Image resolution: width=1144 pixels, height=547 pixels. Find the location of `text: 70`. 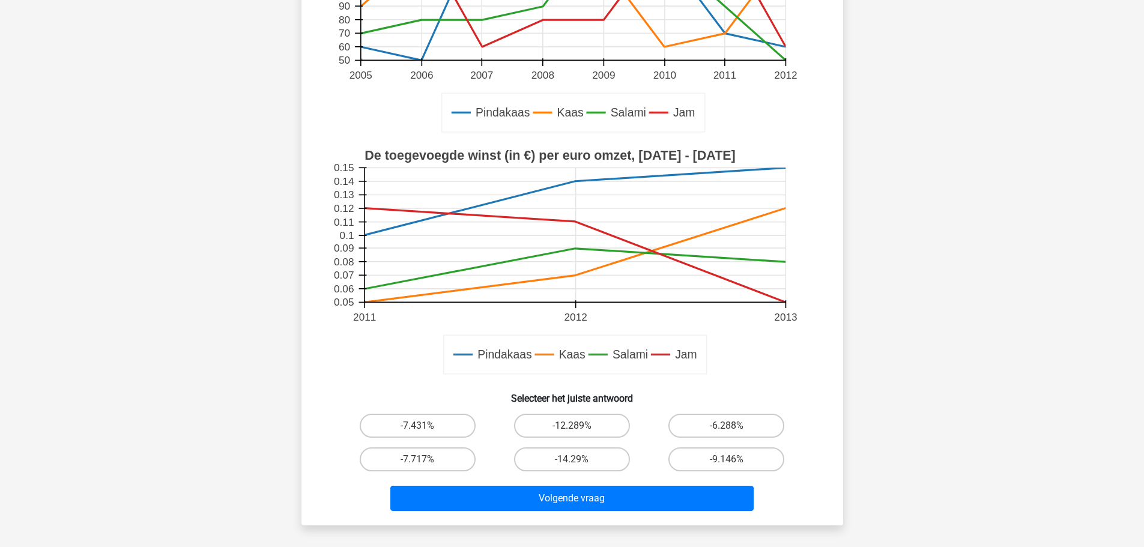

text: 70 is located at coordinates (343, 33).